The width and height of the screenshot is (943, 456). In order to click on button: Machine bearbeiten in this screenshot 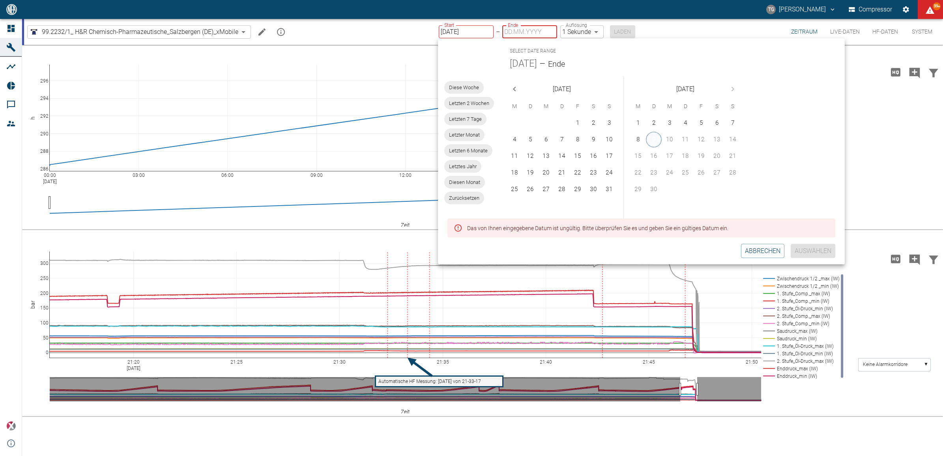, I will do `click(262, 32)`.